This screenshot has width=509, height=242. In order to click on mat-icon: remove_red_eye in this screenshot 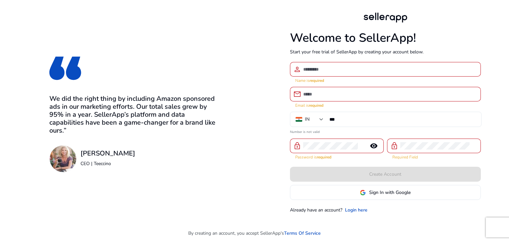, I will do `click(374, 146)`.